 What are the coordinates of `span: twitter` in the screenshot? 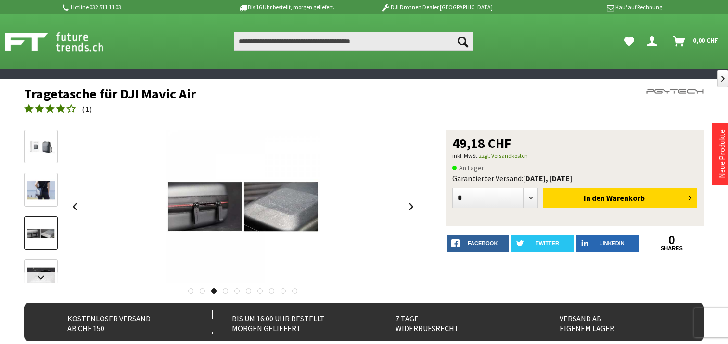 It's located at (547, 243).